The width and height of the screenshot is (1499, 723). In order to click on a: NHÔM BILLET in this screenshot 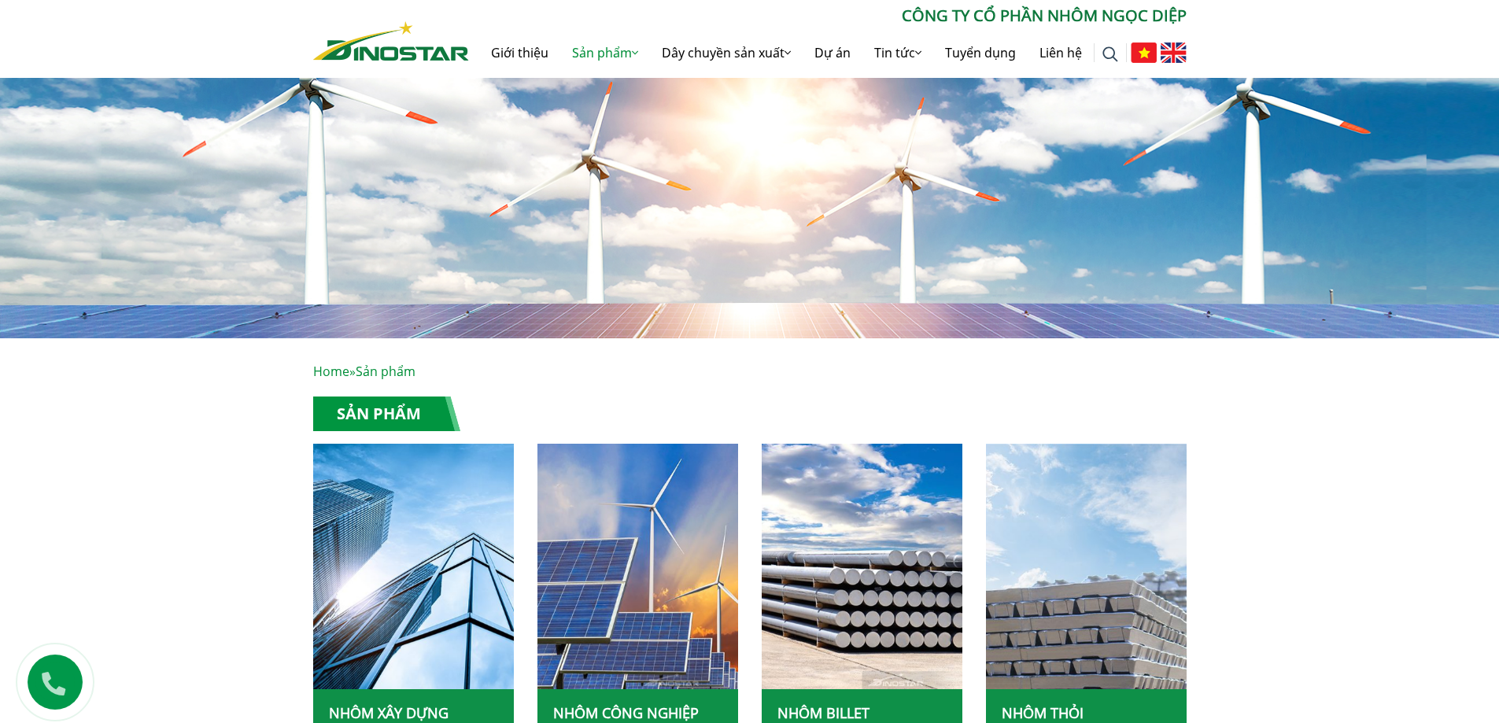, I will do `click(823, 713)`.